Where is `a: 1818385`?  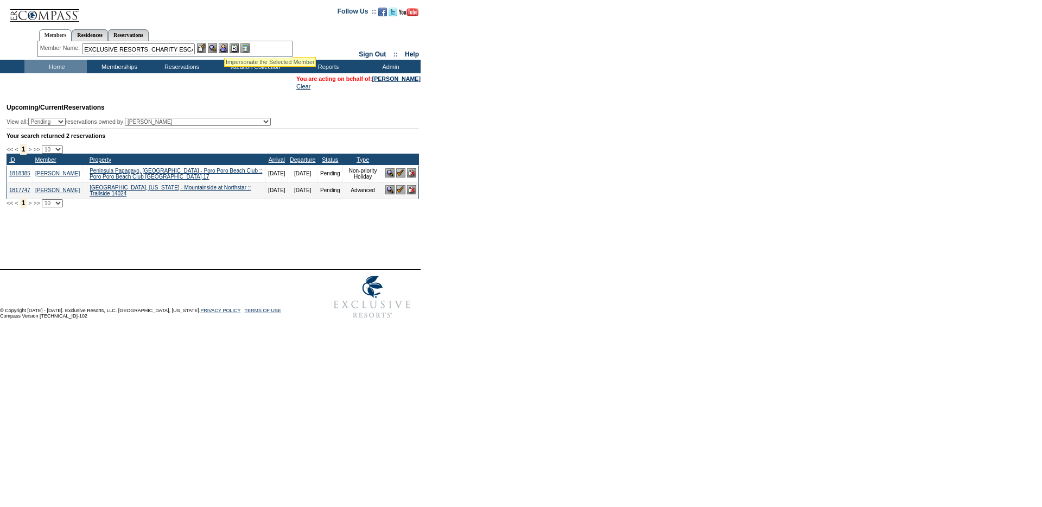 a: 1818385 is located at coordinates (20, 173).